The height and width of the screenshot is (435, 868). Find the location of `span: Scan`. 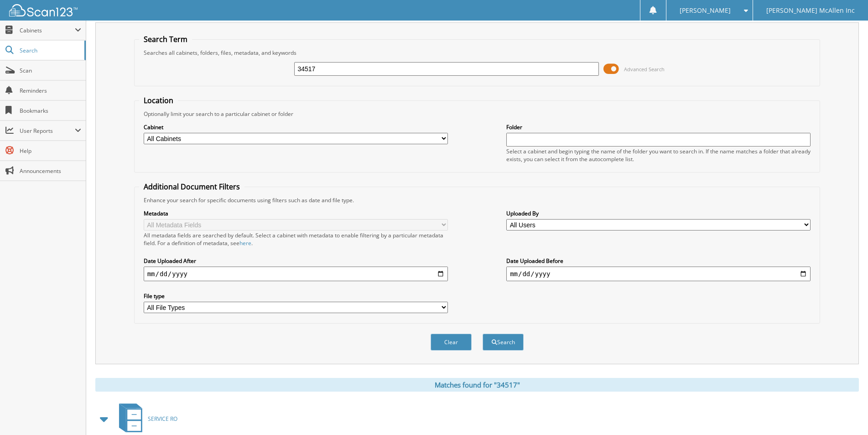

span: Scan is located at coordinates (50, 70).